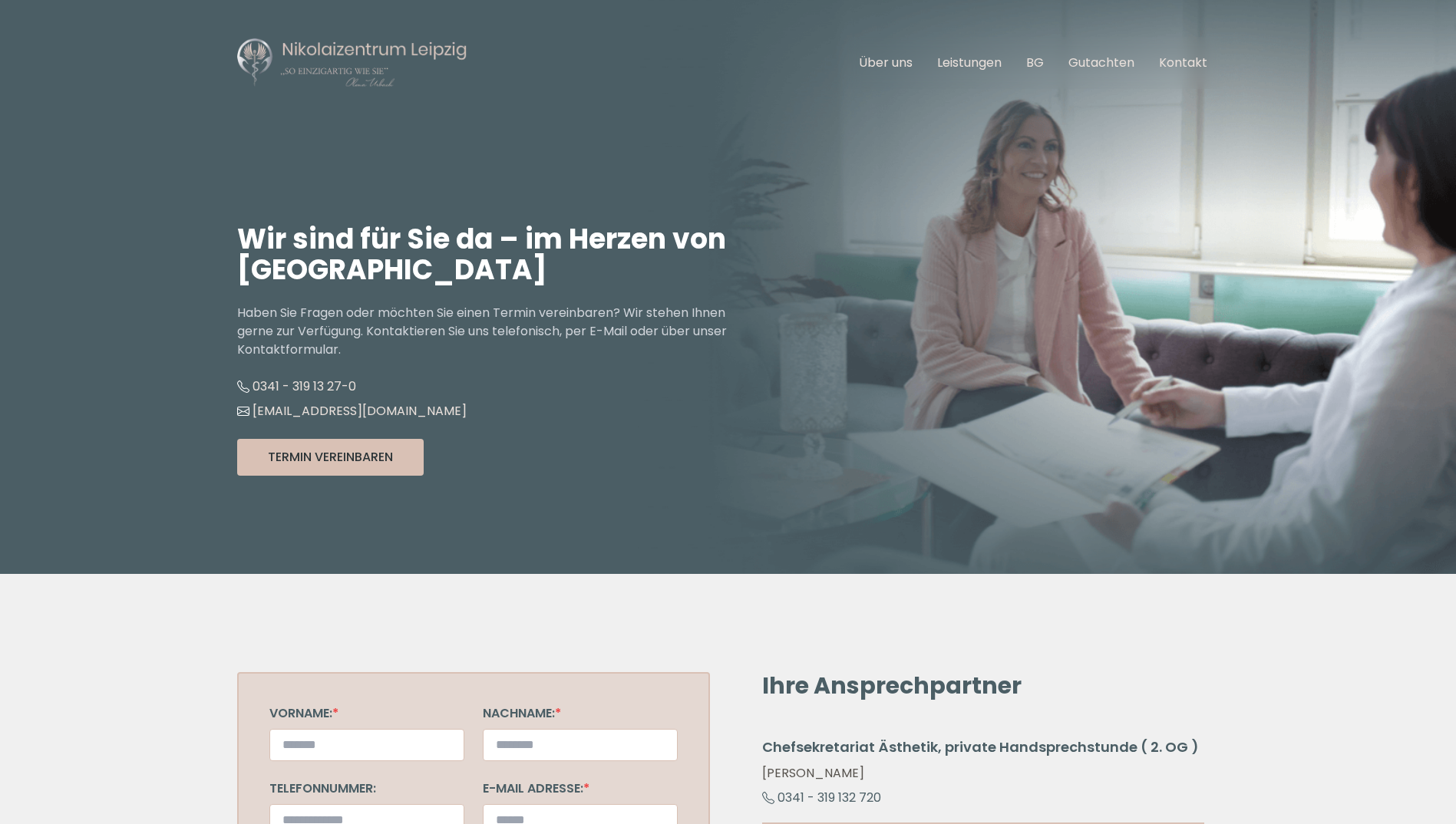 This screenshot has height=824, width=1456. Describe the element at coordinates (304, 713) in the screenshot. I see `label: Vorname:` at that location.